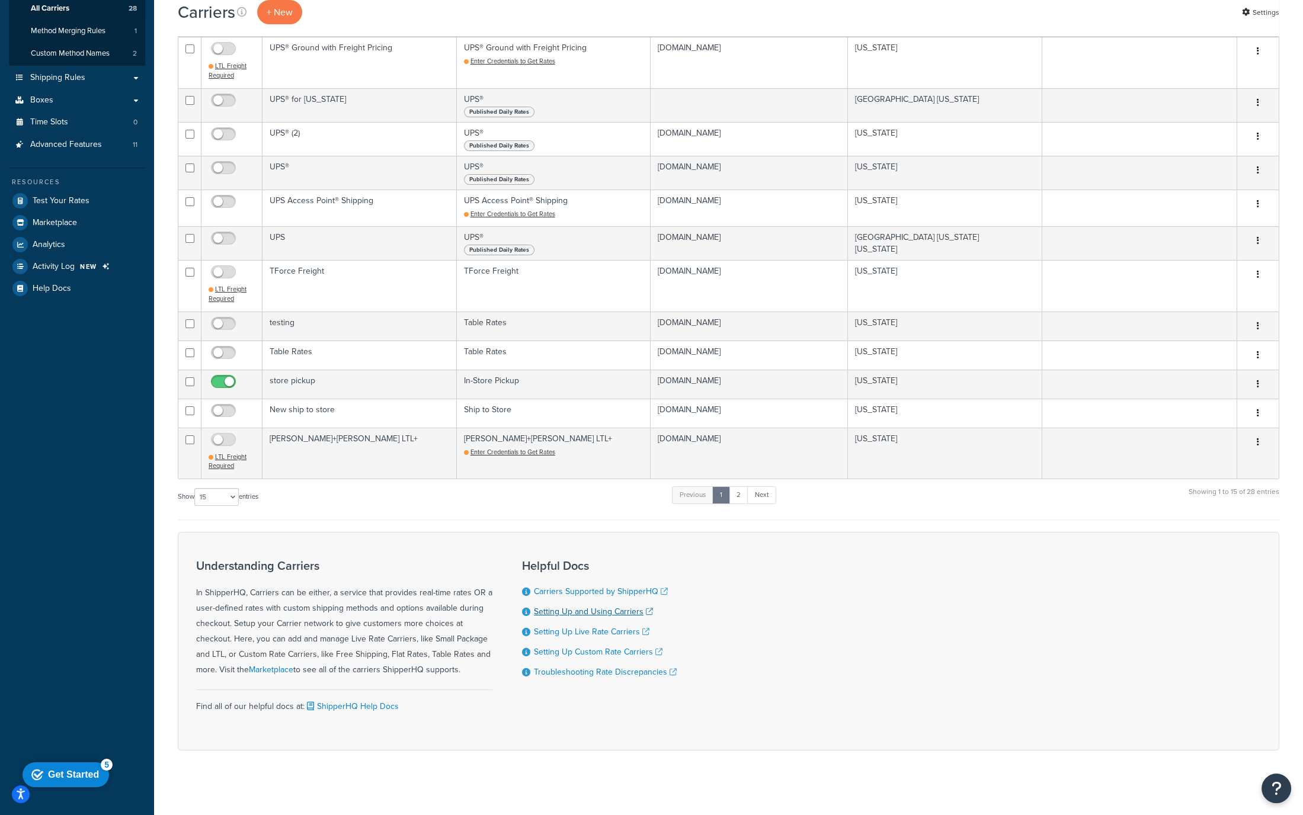 The image size is (1303, 815). I want to click on span: Advanced Features, so click(66, 145).